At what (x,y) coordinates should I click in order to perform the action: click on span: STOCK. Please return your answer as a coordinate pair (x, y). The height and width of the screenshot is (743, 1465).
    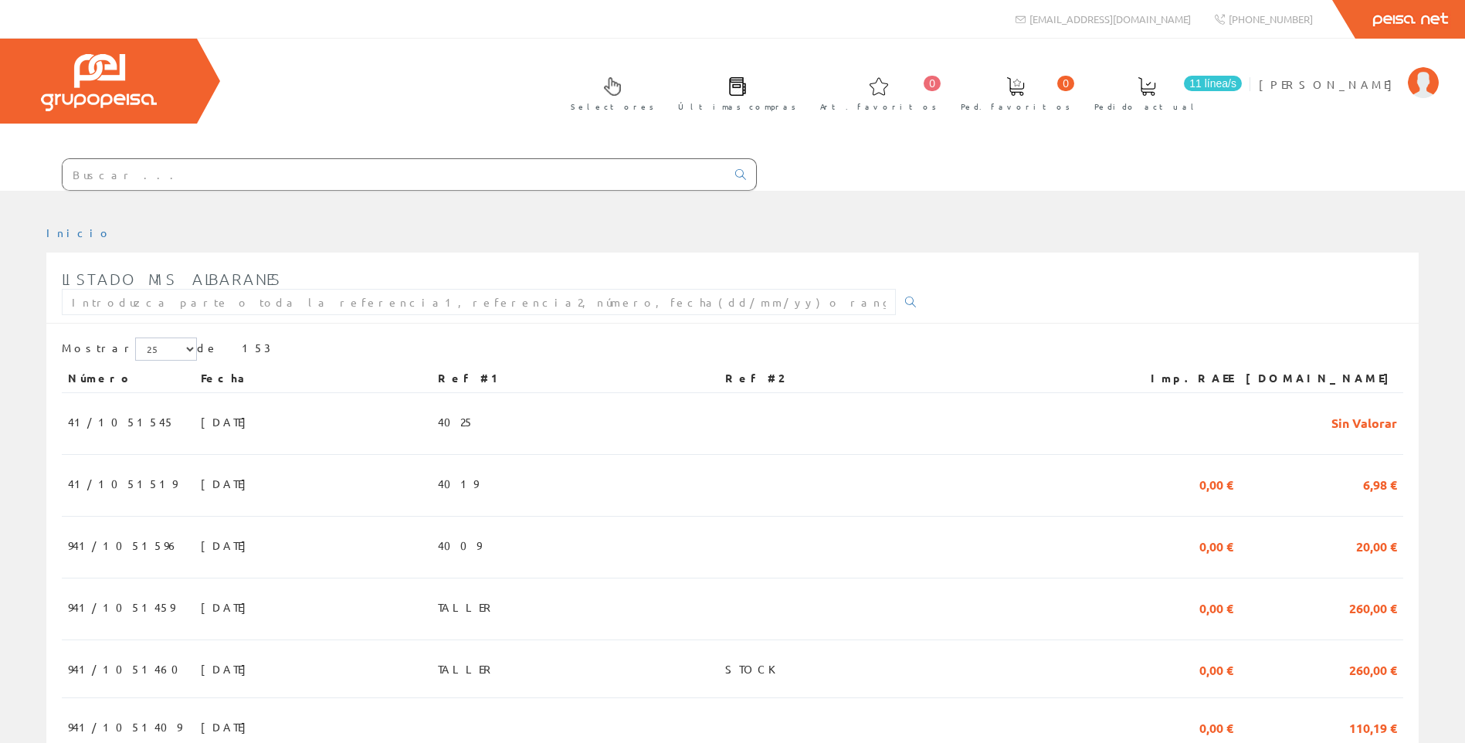
    Looking at the image, I should click on (756, 669).